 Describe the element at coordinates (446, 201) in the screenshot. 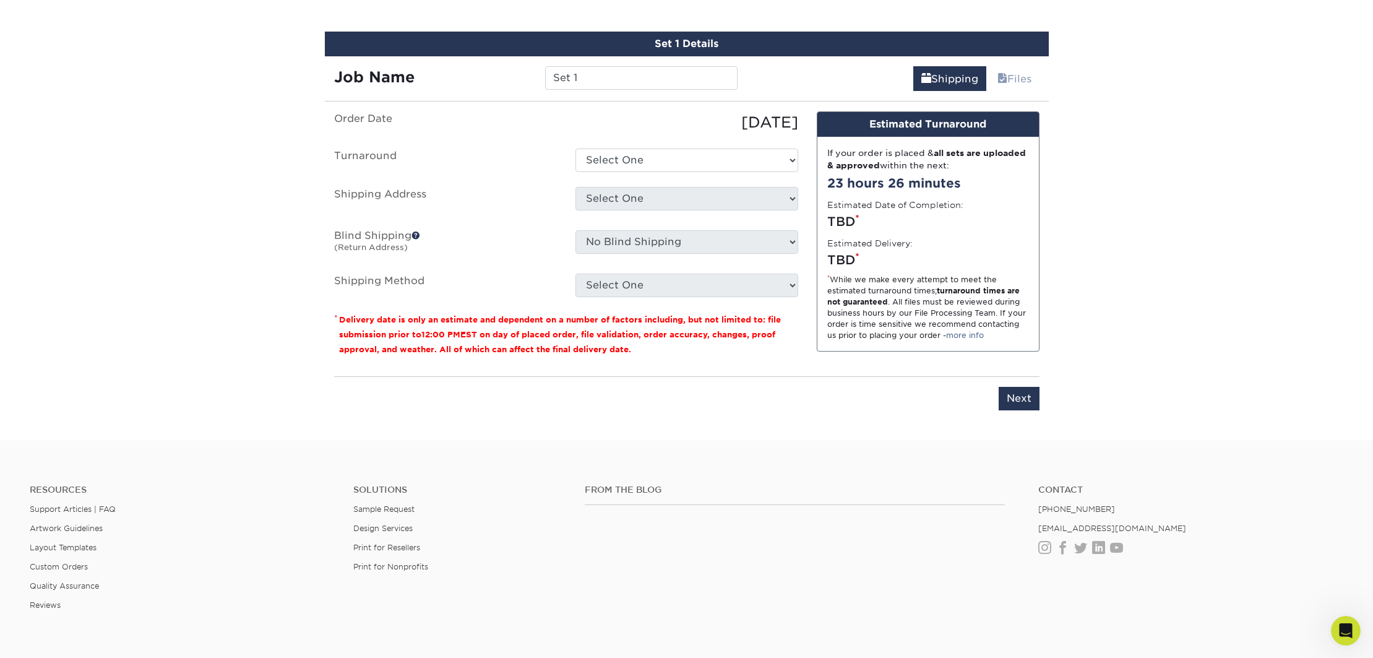

I see `label: Shipping Address` at that location.